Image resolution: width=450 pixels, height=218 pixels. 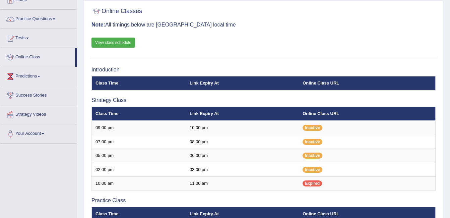 I want to click on td: 09:00 pm, so click(x=139, y=128).